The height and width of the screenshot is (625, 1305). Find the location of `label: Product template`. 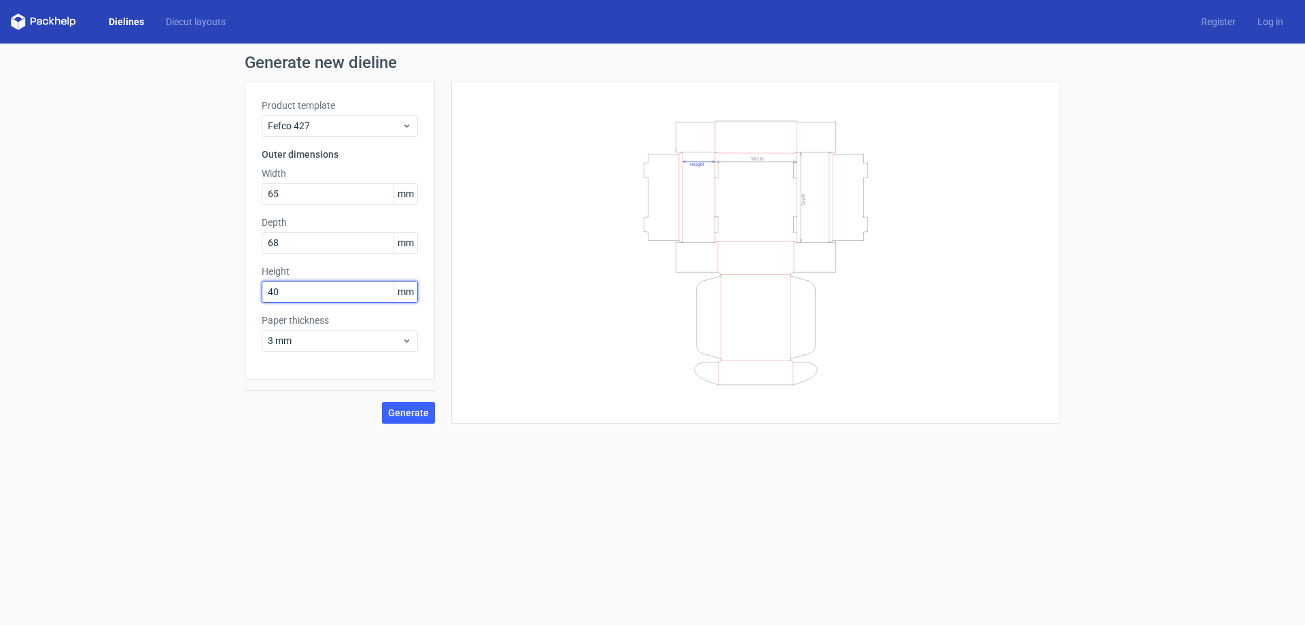

label: Product template is located at coordinates (340, 105).